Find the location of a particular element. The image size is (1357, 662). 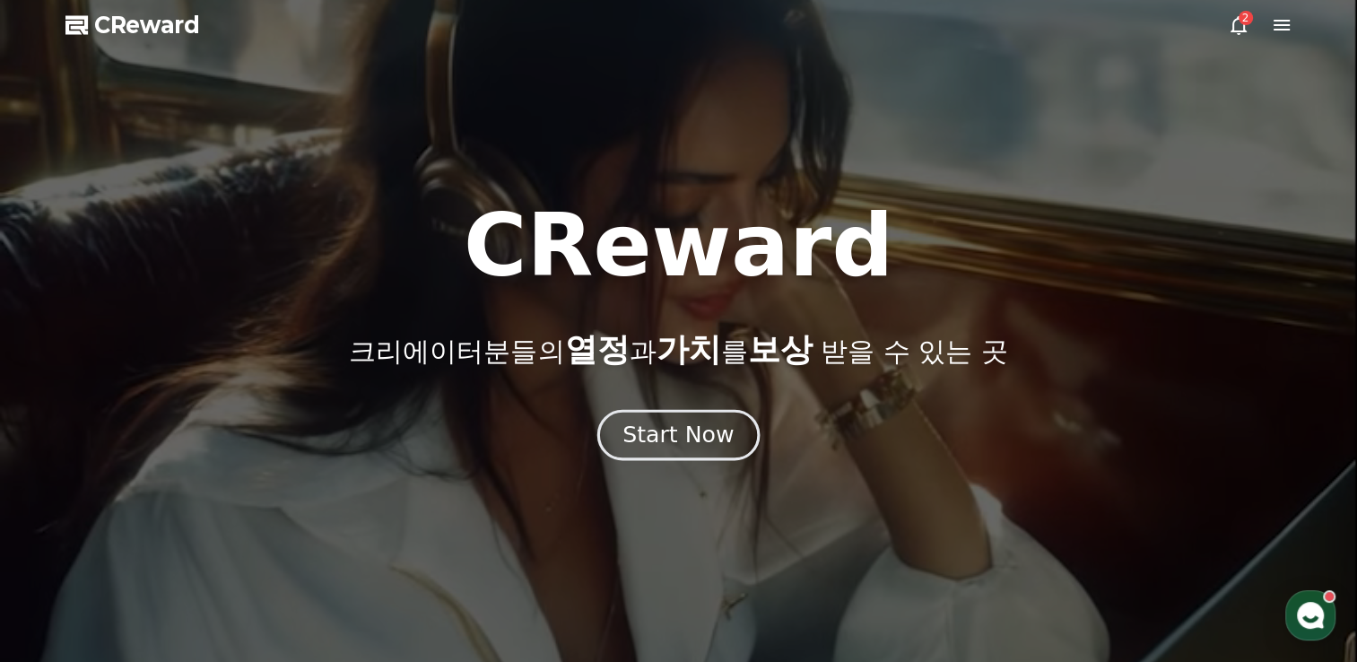

span: 홈 is located at coordinates (62, 547).